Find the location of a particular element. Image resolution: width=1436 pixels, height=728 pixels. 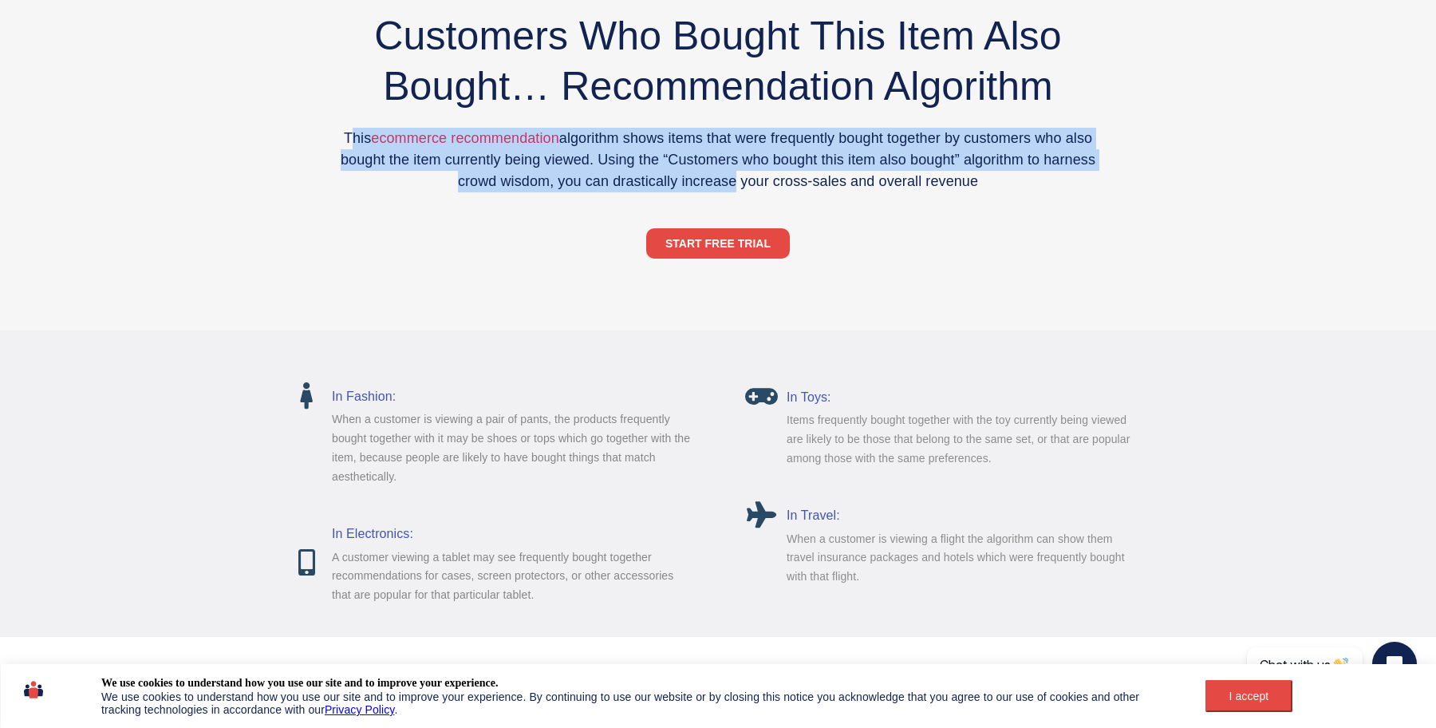

p: When a customer is viewing a pair of pants, the products frequently bought together with it may b... is located at coordinates (513, 448).